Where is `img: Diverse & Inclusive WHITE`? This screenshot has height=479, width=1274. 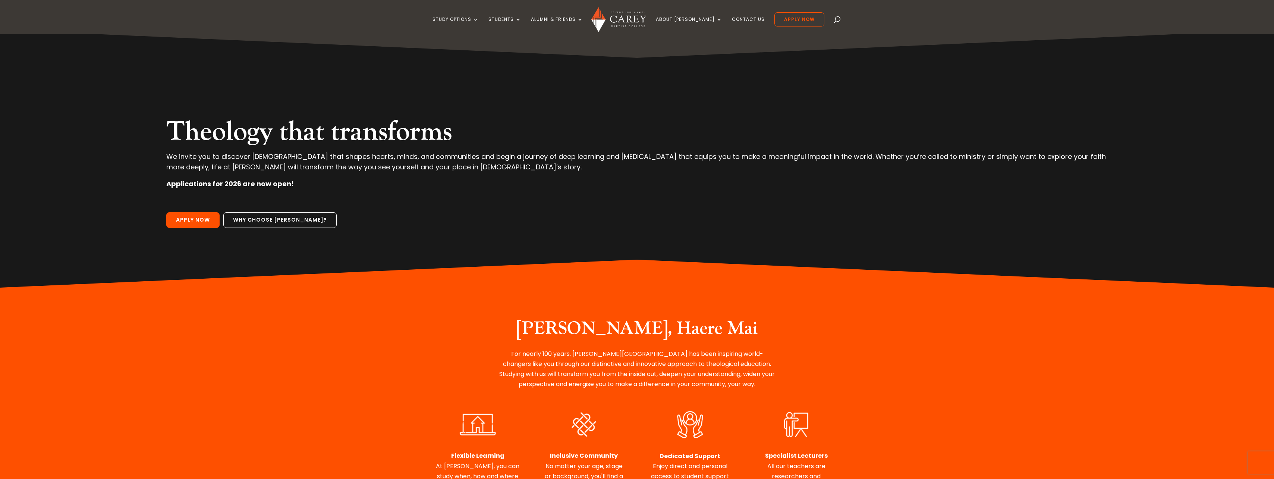
img: Diverse & Inclusive WHITE is located at coordinates (583, 424).